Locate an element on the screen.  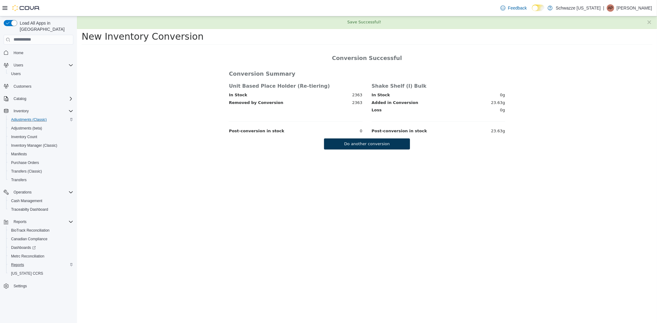
a: Traceabilty Dashboard is located at coordinates (30, 210).